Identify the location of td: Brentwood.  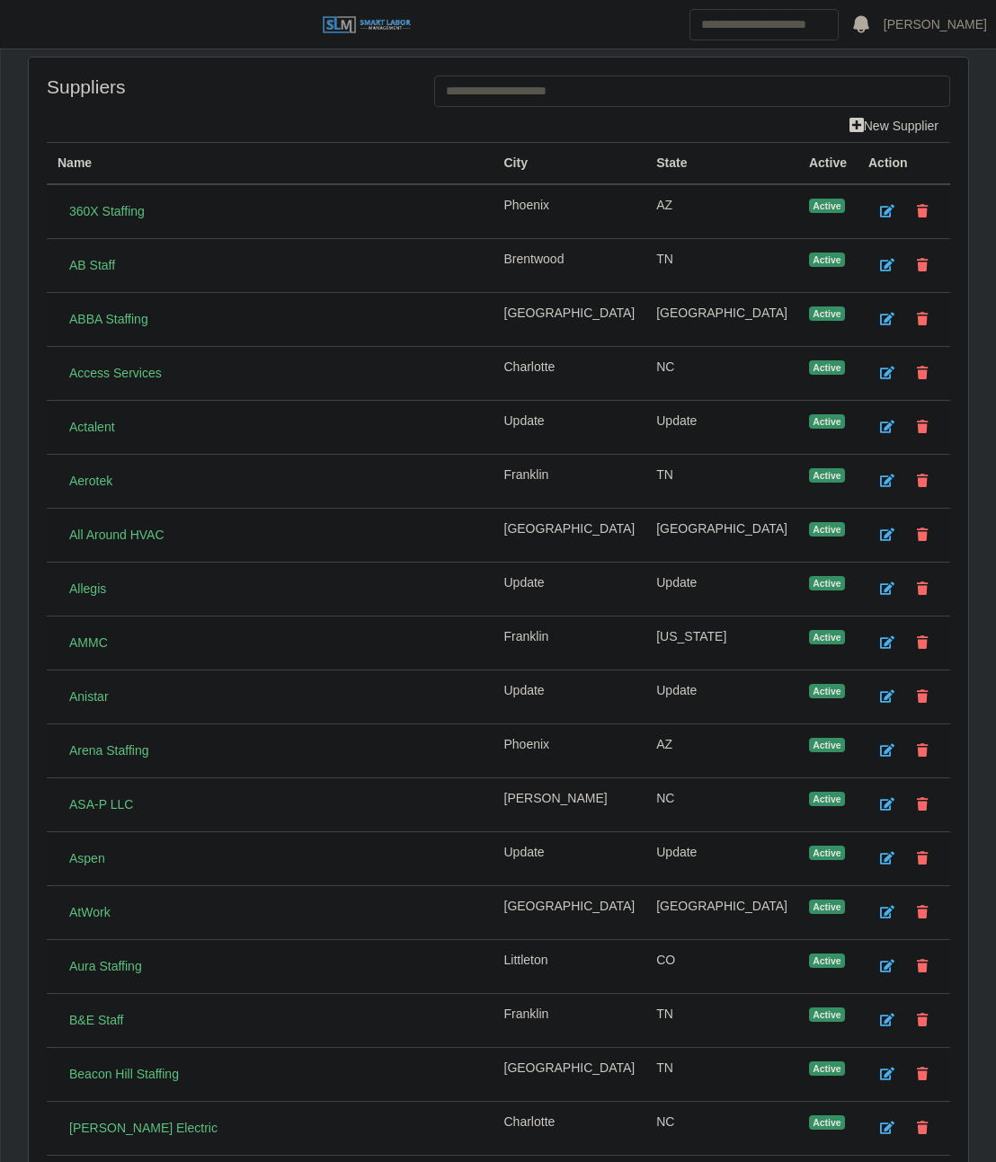
(570, 266).